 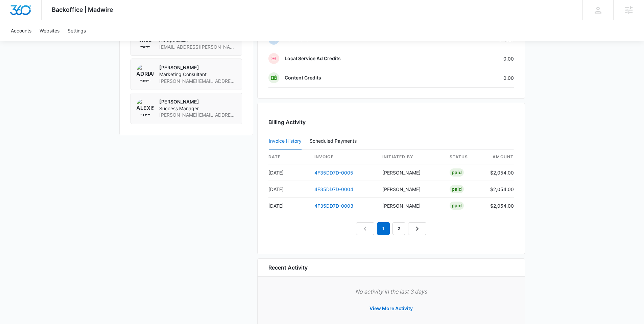 What do you see at coordinates (21, 42) in the screenshot?
I see `img: tab_domain_overview_orange.svg` at bounding box center [21, 42].